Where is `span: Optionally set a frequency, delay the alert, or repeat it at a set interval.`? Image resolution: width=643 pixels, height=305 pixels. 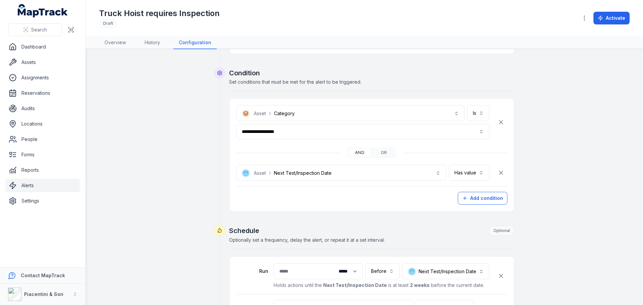
span: Optionally set a frequency, delay the alert, or repeat it at a set interval. is located at coordinates (307, 240).